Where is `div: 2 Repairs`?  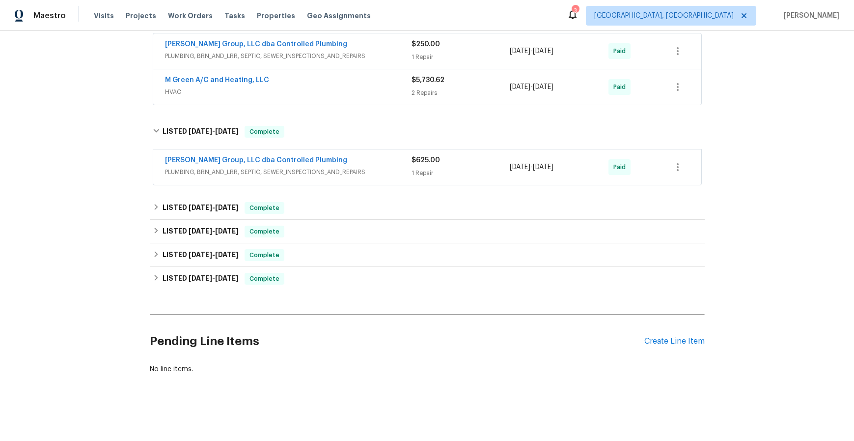
div: 2 Repairs is located at coordinates (461, 93).